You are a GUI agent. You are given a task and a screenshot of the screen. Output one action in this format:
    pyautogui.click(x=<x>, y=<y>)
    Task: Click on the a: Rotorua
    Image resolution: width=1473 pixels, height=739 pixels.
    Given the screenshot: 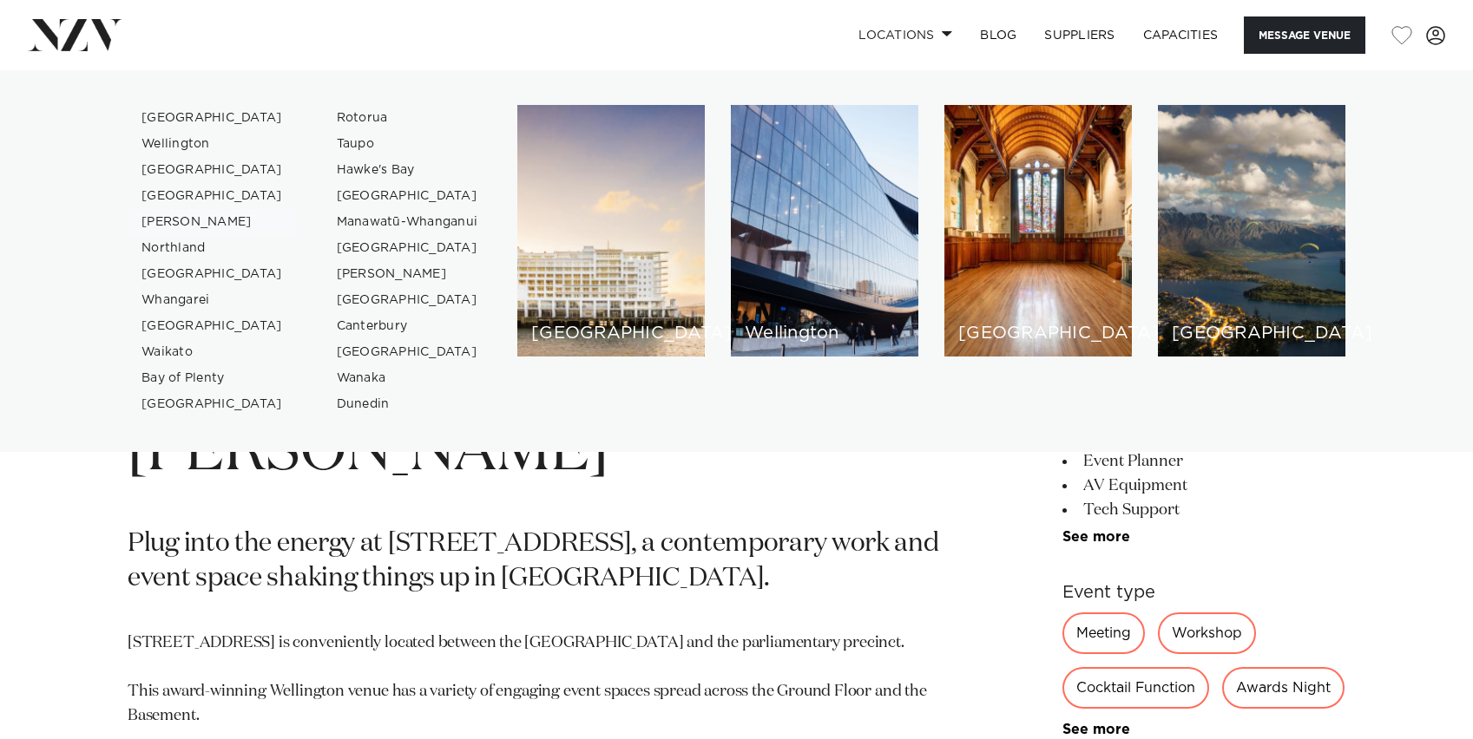 What is the action you would take?
    pyautogui.click(x=407, y=118)
    